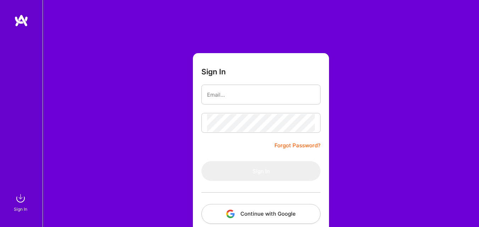  What do you see at coordinates (261, 171) in the screenshot?
I see `button: Sign In` at bounding box center [261, 171].